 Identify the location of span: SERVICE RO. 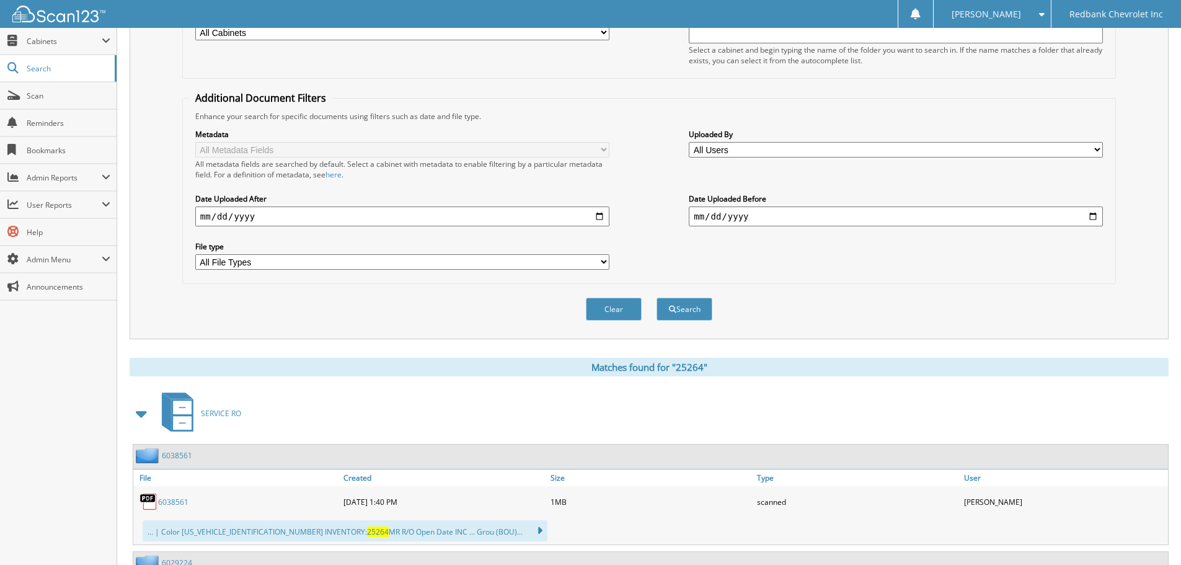
(221, 413).